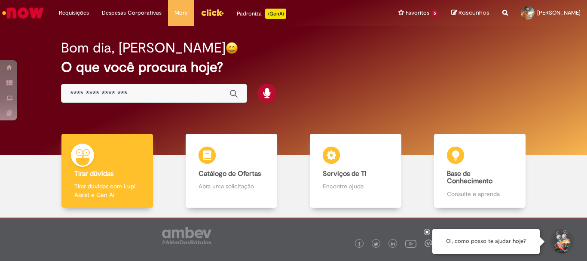 This screenshot has height=261, width=587. What do you see at coordinates (474, 12) in the screenshot?
I see `span: Rascunhos` at bounding box center [474, 12].